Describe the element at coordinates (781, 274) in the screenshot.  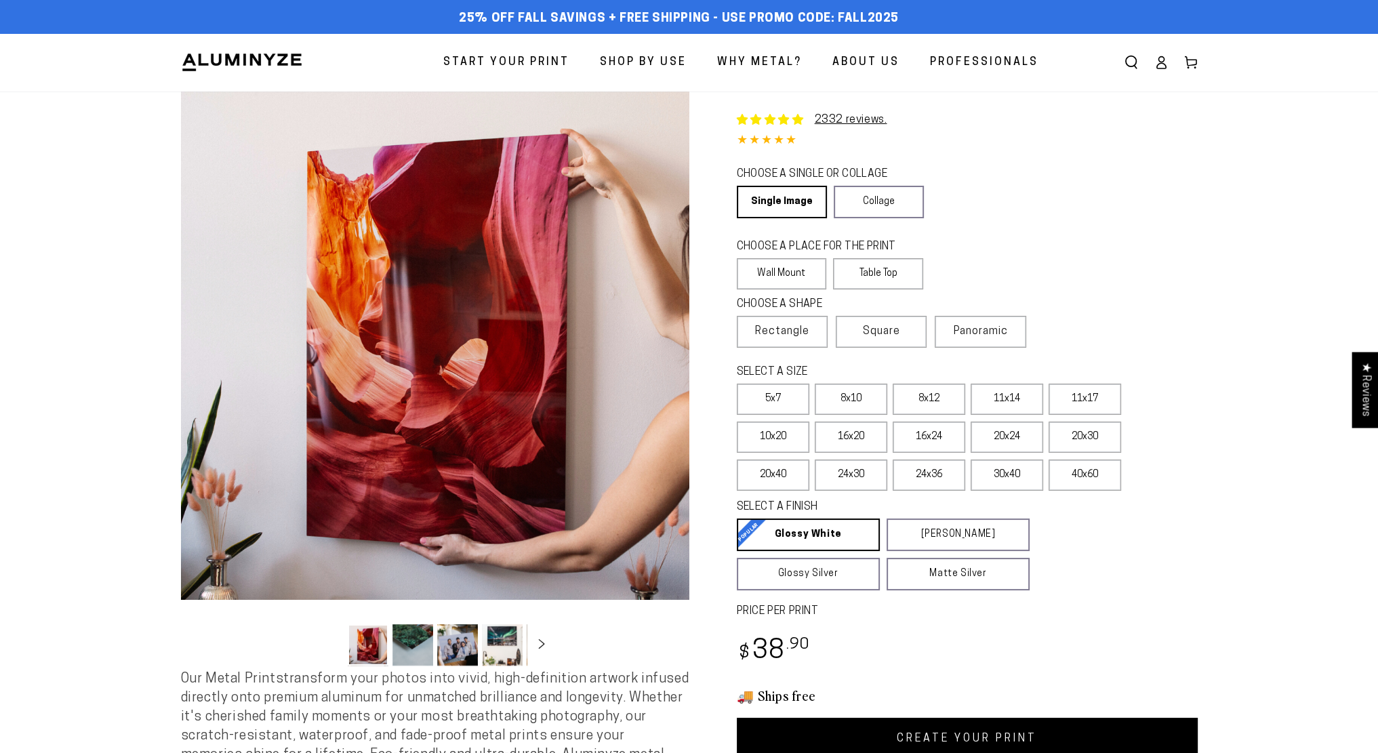
I see `label: Wall Mount` at that location.